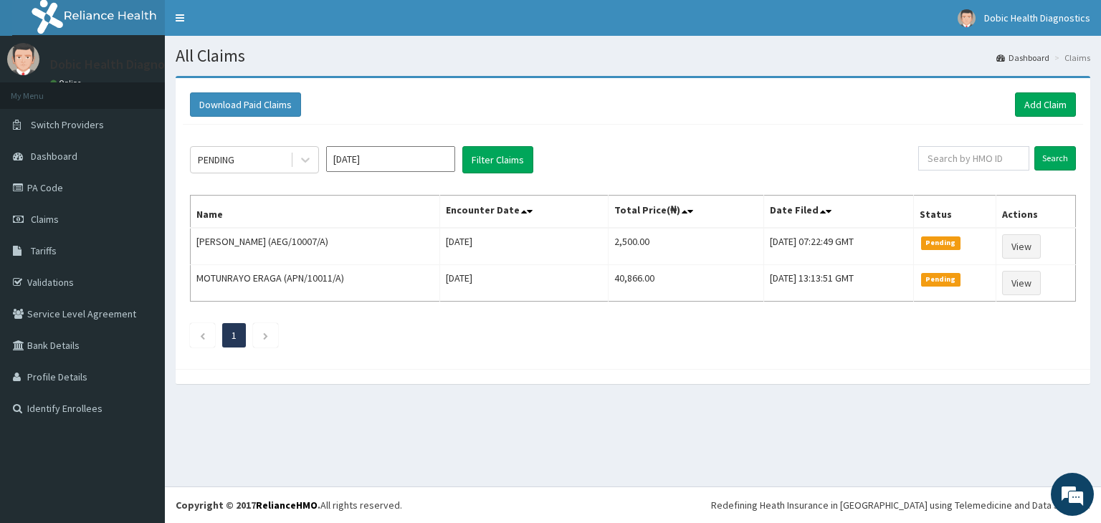 Image resolution: width=1101 pixels, height=523 pixels. Describe the element at coordinates (497, 160) in the screenshot. I see `button: Filter Claims` at that location.